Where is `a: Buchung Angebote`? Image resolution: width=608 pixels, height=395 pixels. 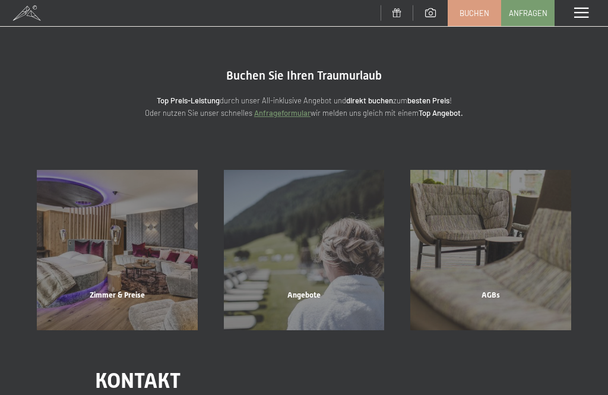 a: Buchung Angebote is located at coordinates (304, 250).